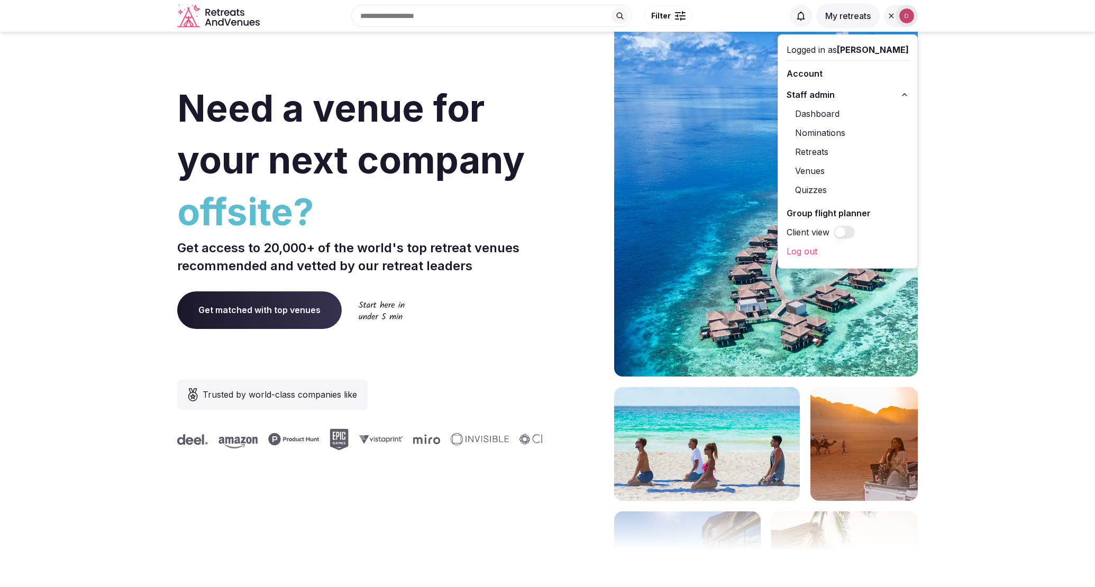 This screenshot has width=1095, height=587. Describe the element at coordinates (847, 190) in the screenshot. I see `a: Quizzes` at that location.